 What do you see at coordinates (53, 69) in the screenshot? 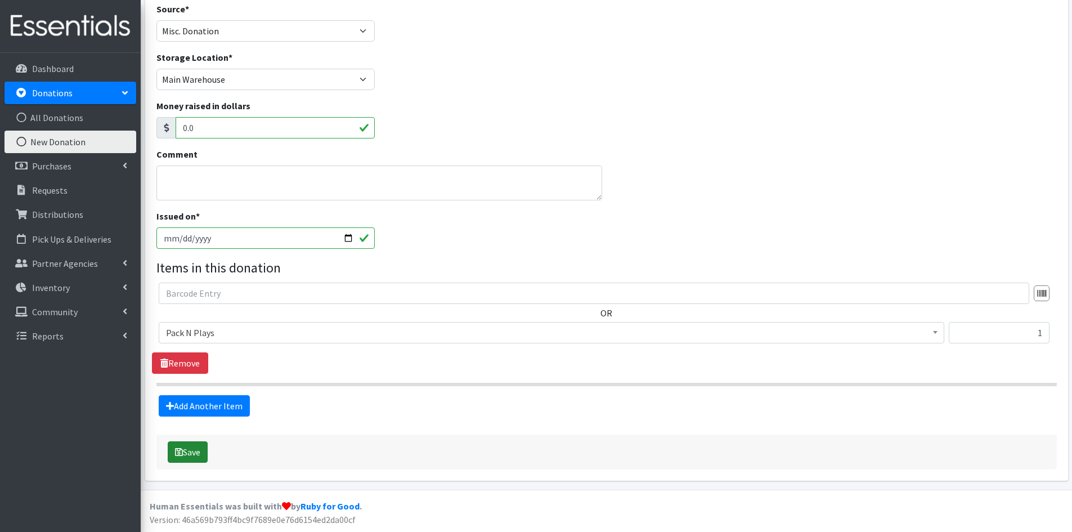
I see `p: Dashboard` at bounding box center [53, 69].